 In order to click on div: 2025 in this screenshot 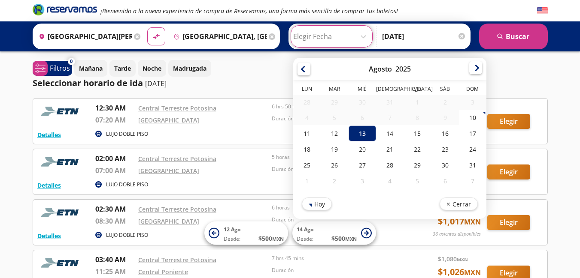, I will do `click(403, 69)`.